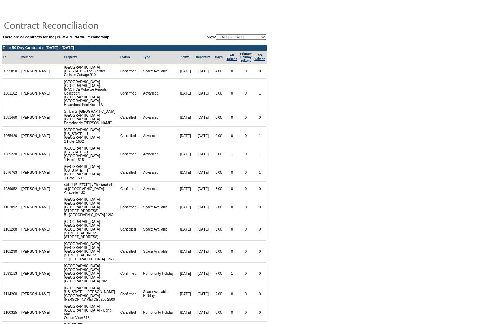 The image size is (494, 324). I want to click on td: 4.00, so click(219, 71).